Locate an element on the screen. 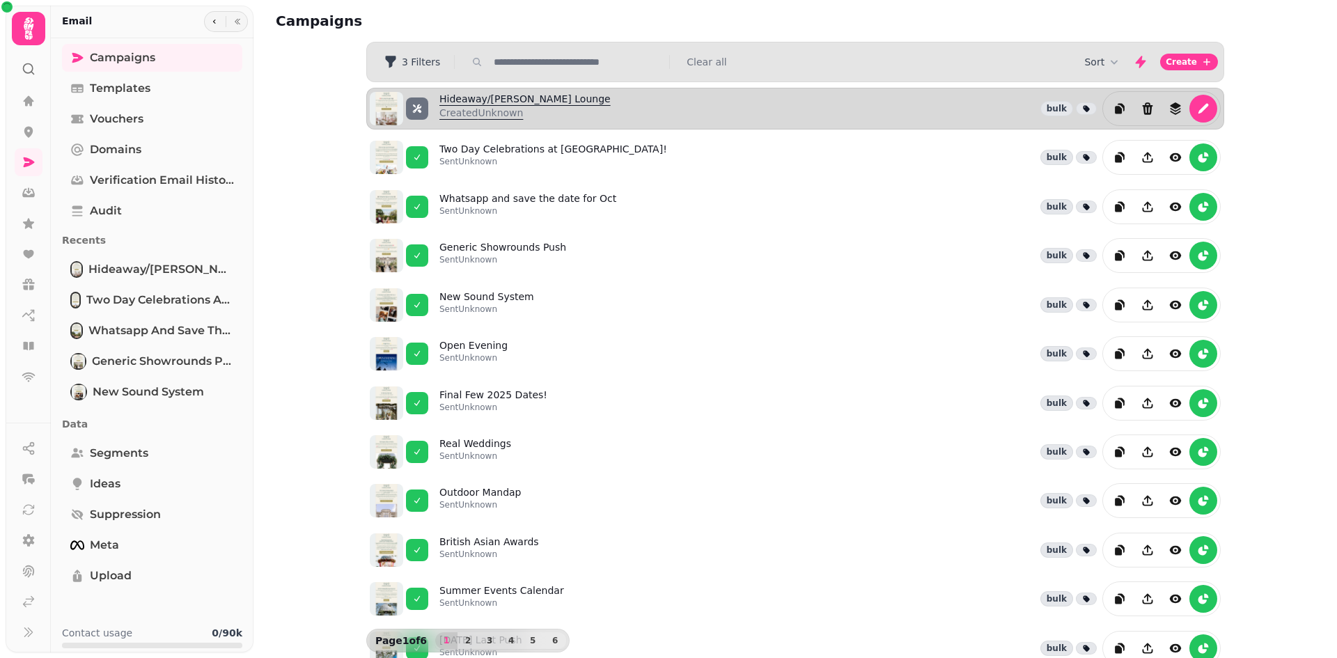 The image size is (1337, 658). a: Final Few 2025 Dates!SentUnknown is located at coordinates (493, 403).